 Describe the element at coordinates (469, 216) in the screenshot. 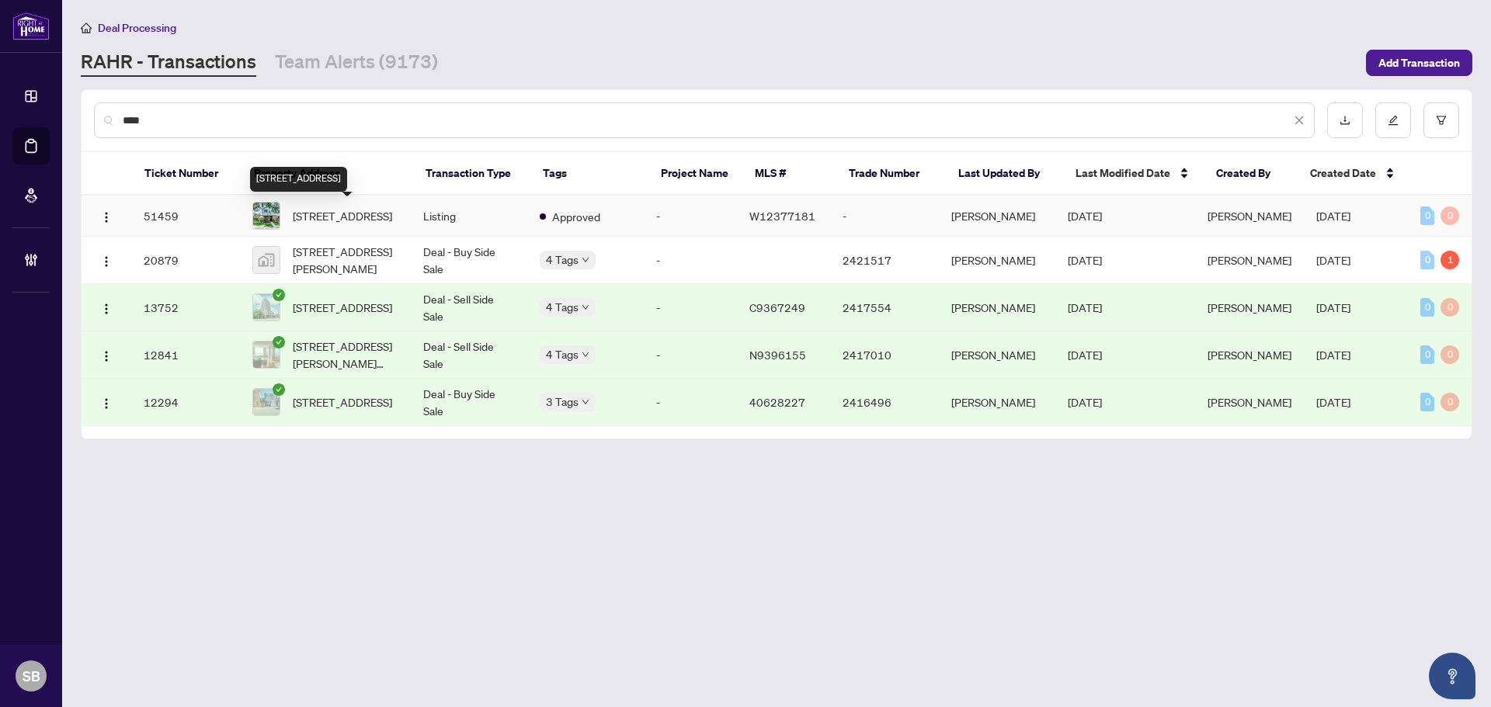

I see `td: Listing` at that location.